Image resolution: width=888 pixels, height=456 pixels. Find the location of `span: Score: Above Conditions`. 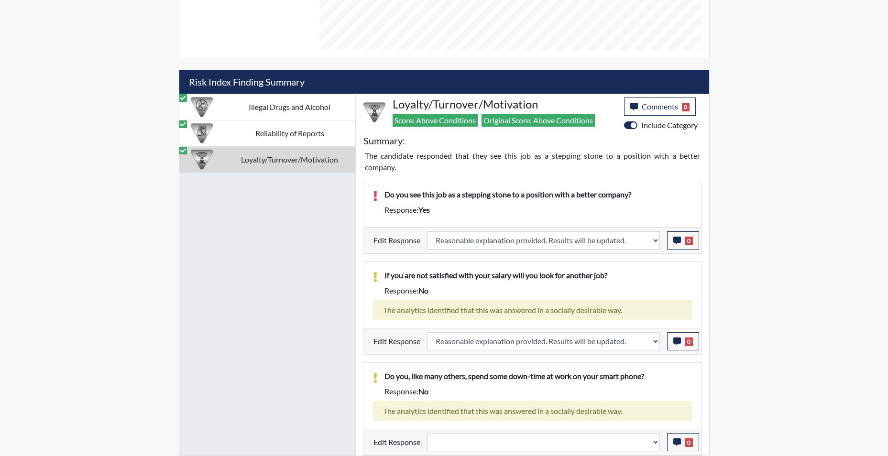

span: Score: Above Conditions is located at coordinates (435, 120).